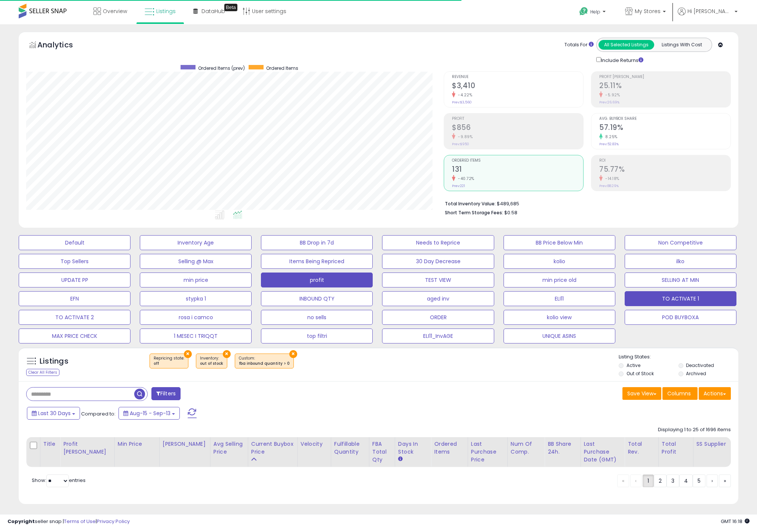 Image resolution: width=757 pixels, height=529 pixels. What do you see at coordinates (585, 203) in the screenshot?
I see `li: $489,685` at bounding box center [585, 203].